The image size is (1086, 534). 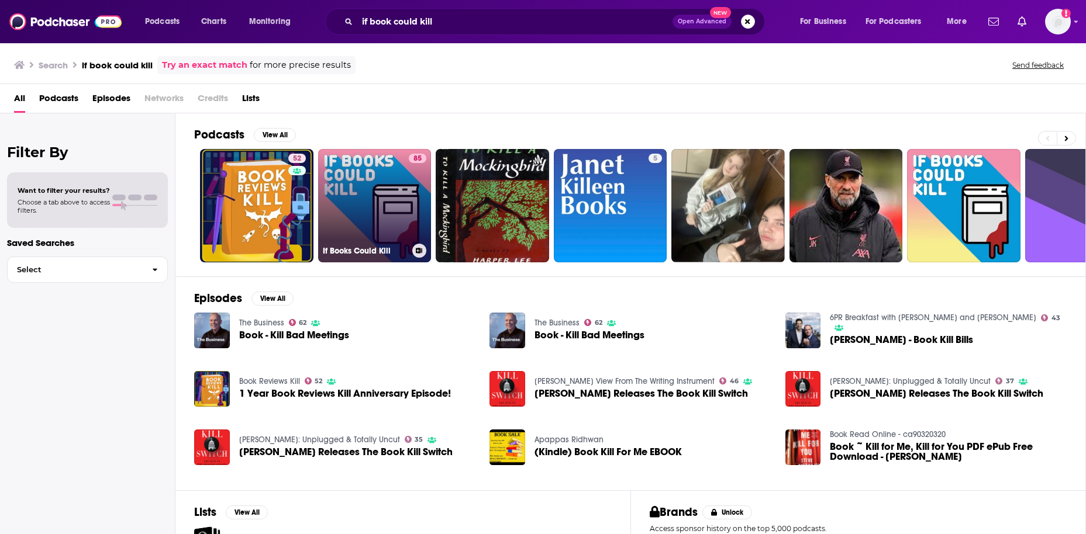 I want to click on a: 5, so click(x=655, y=158).